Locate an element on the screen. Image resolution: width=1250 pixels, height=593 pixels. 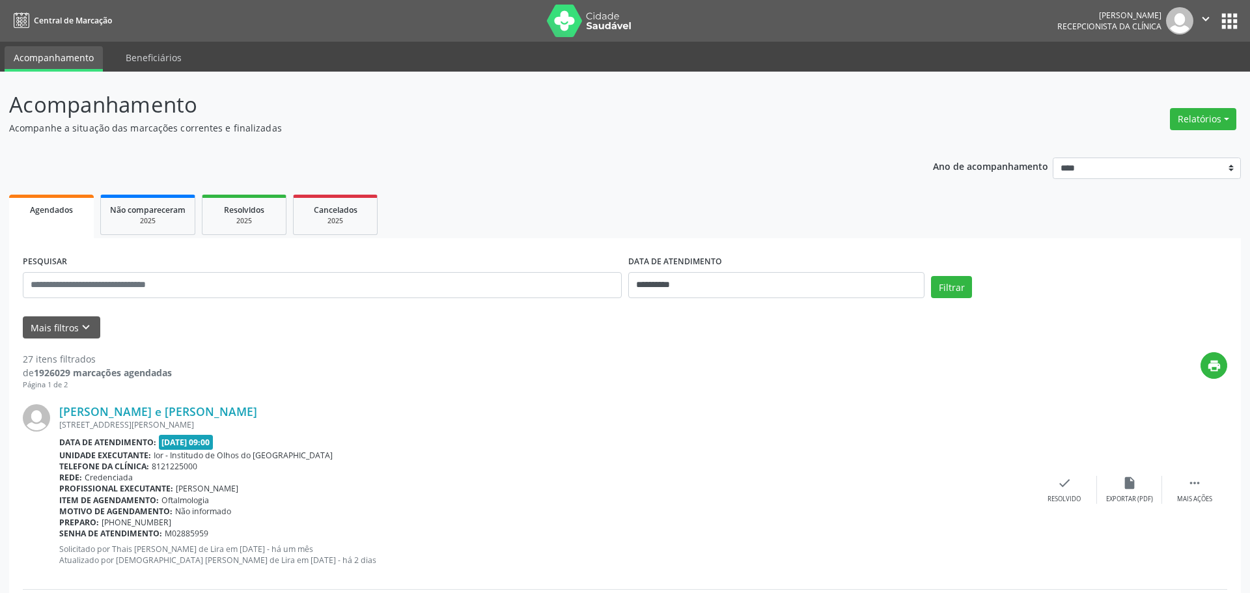
button: Filtrar is located at coordinates (951, 287).